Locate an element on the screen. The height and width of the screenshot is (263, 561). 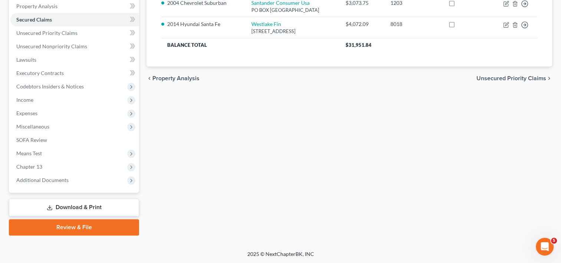
span: Miscellaneous is located at coordinates (33, 126).